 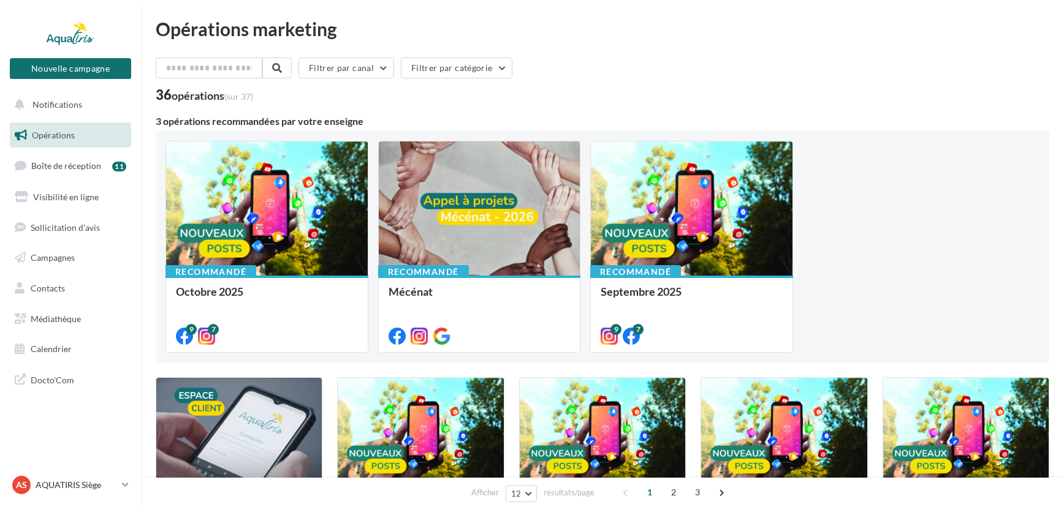 What do you see at coordinates (602, 29) in the screenshot?
I see `div: Opérations marketing` at bounding box center [602, 29].